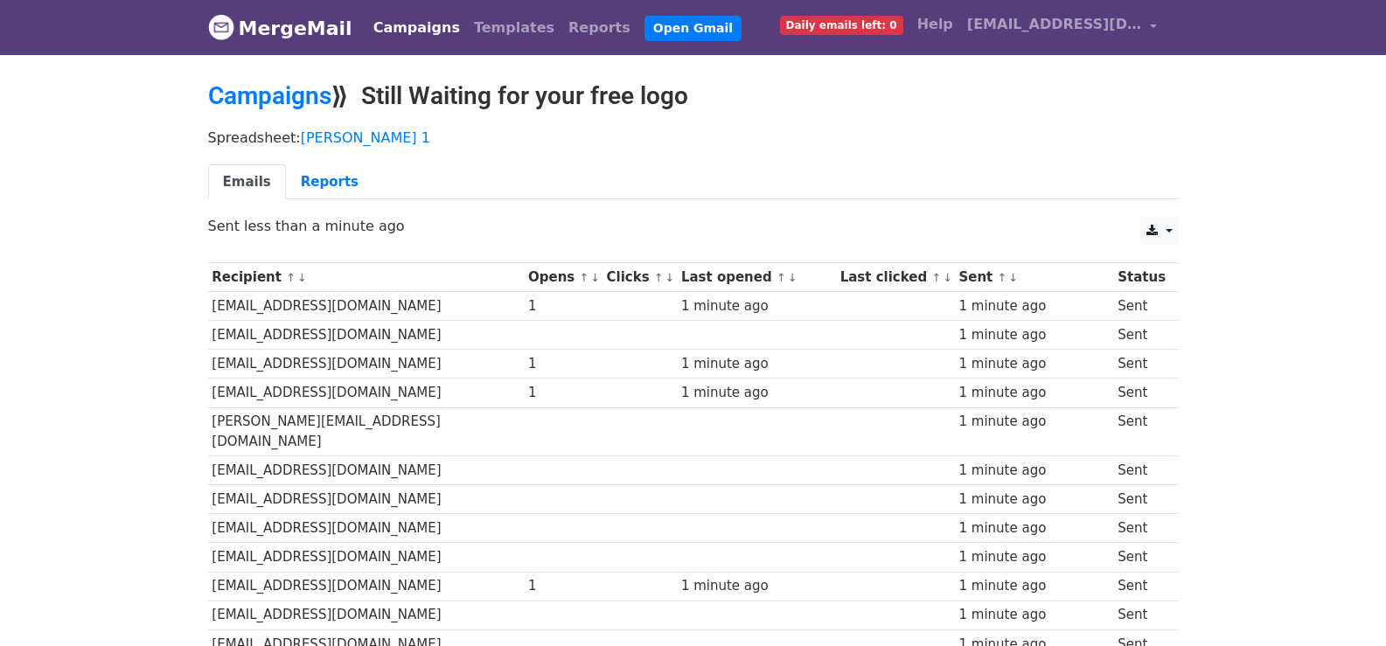  I want to click on a: Help, so click(935, 24).